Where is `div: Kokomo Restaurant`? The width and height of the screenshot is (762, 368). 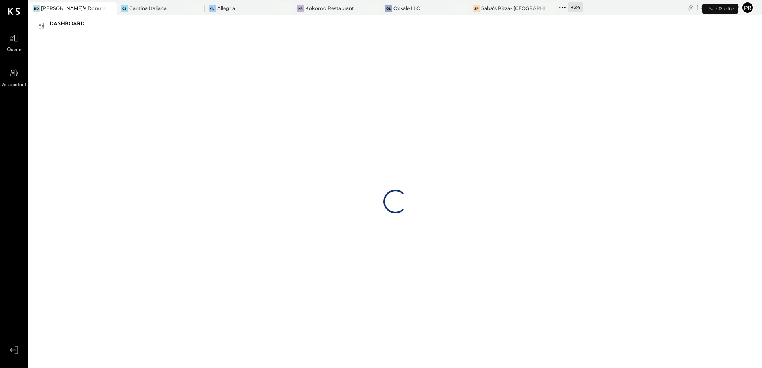
div: Kokomo Restaurant is located at coordinates (329, 8).